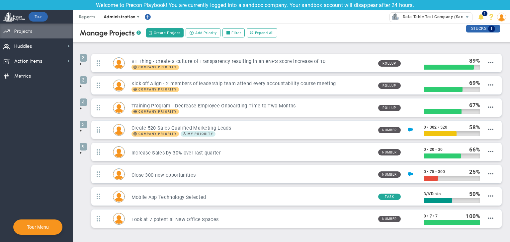 The width and height of the screenshot is (510, 242). I want to click on span: Reports, so click(87, 17).